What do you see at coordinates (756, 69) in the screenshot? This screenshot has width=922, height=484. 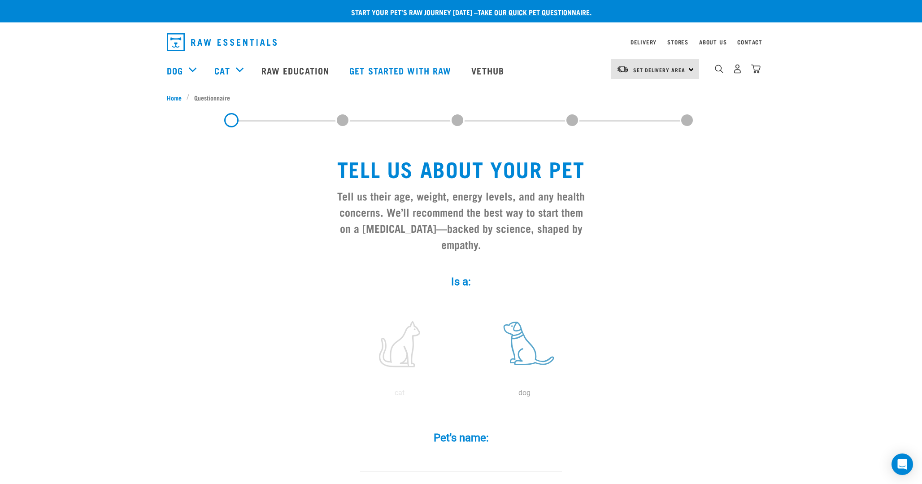 I see `img: home-icon@2x.png` at bounding box center [756, 69].